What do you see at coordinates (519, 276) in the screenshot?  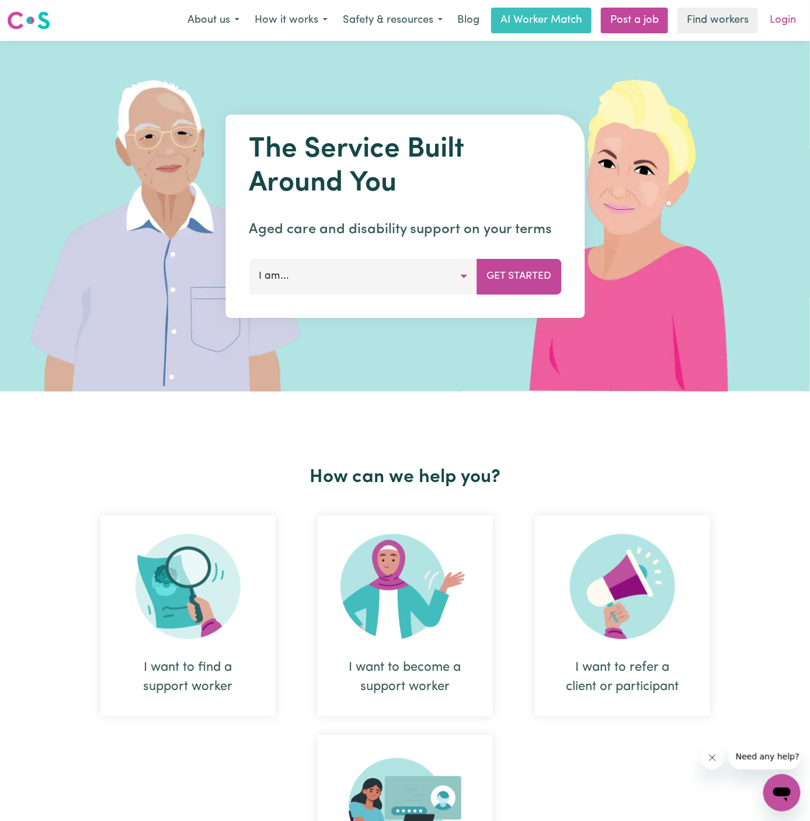 I see `button: Get Started` at bounding box center [519, 276].